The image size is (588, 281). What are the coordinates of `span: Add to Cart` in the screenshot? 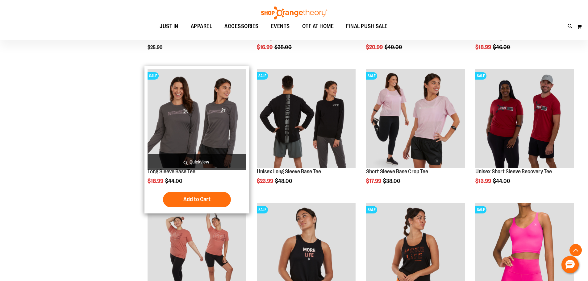 It's located at (197, 199).